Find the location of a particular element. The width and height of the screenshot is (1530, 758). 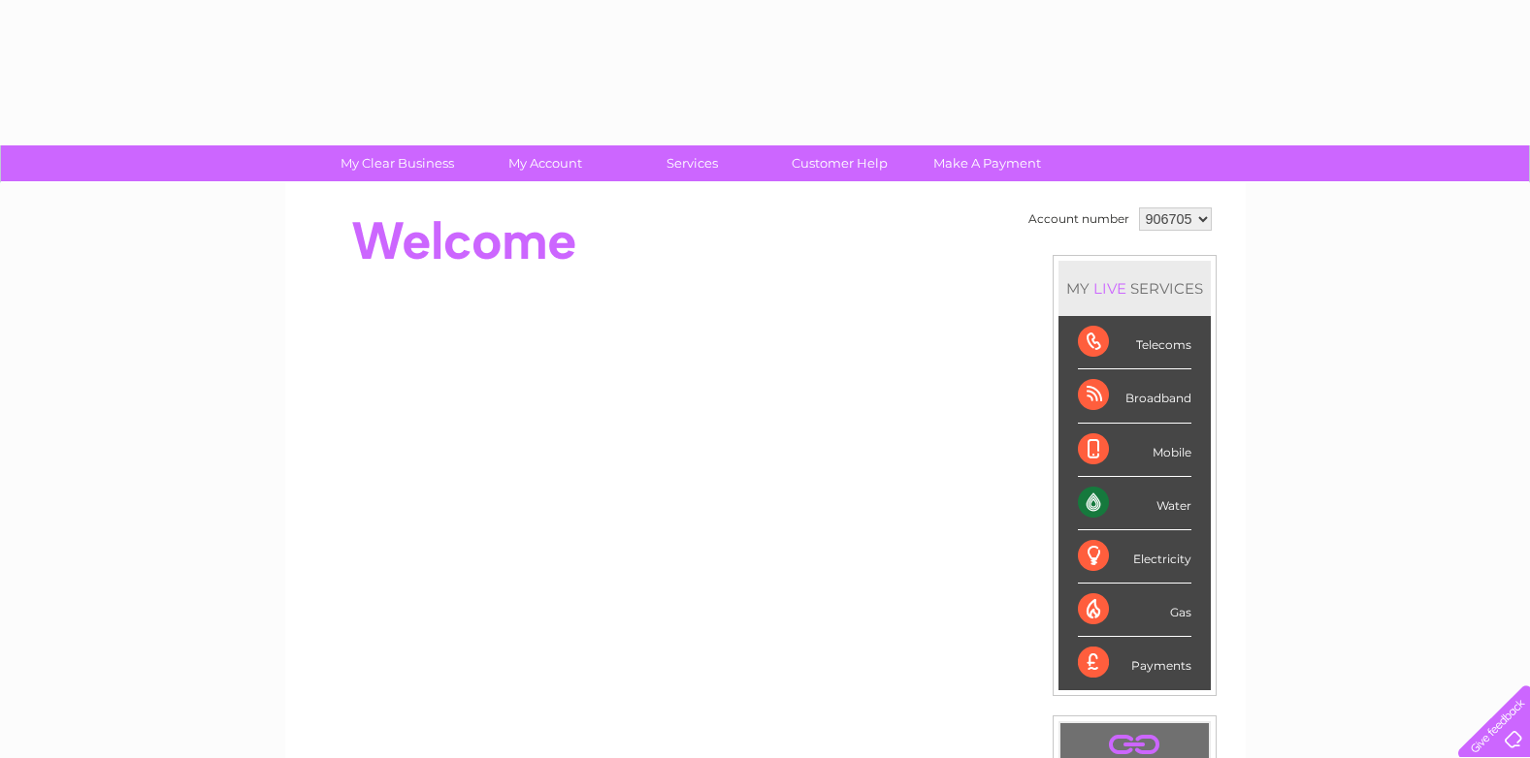

div: Mobile is located at coordinates (1134, 450).